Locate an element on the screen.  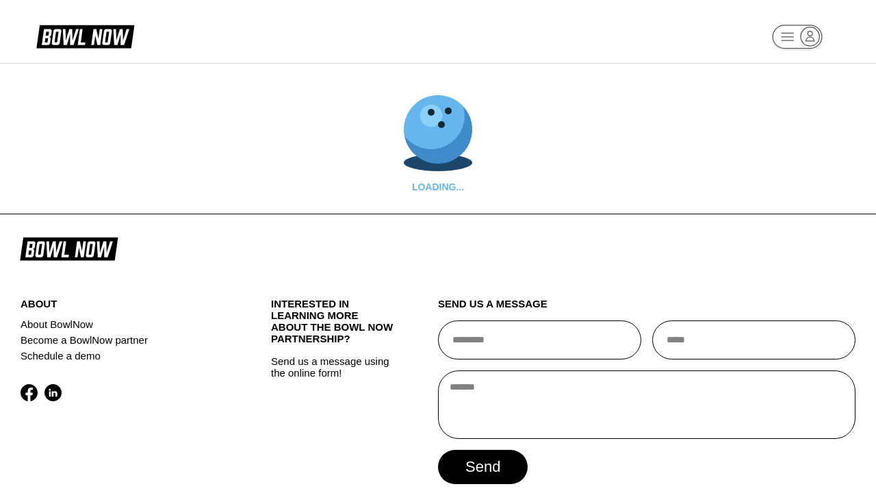
button: send is located at coordinates (482, 467).